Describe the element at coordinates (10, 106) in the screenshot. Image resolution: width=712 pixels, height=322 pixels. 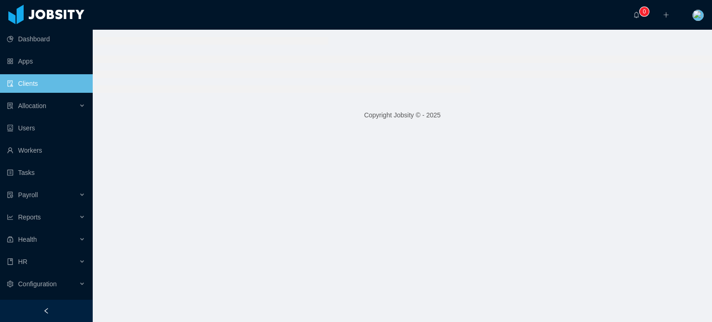
I see `i: icon: solution` at that location.